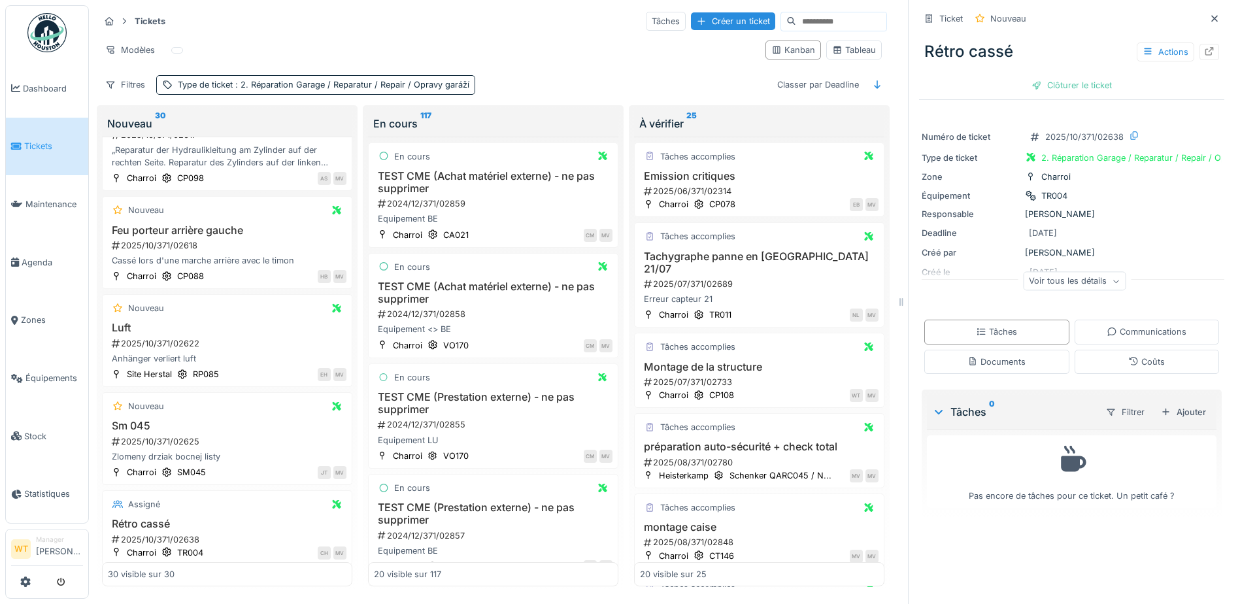 The width and height of the screenshot is (1240, 604). I want to click on div: Erreur capteur 21, so click(759, 299).